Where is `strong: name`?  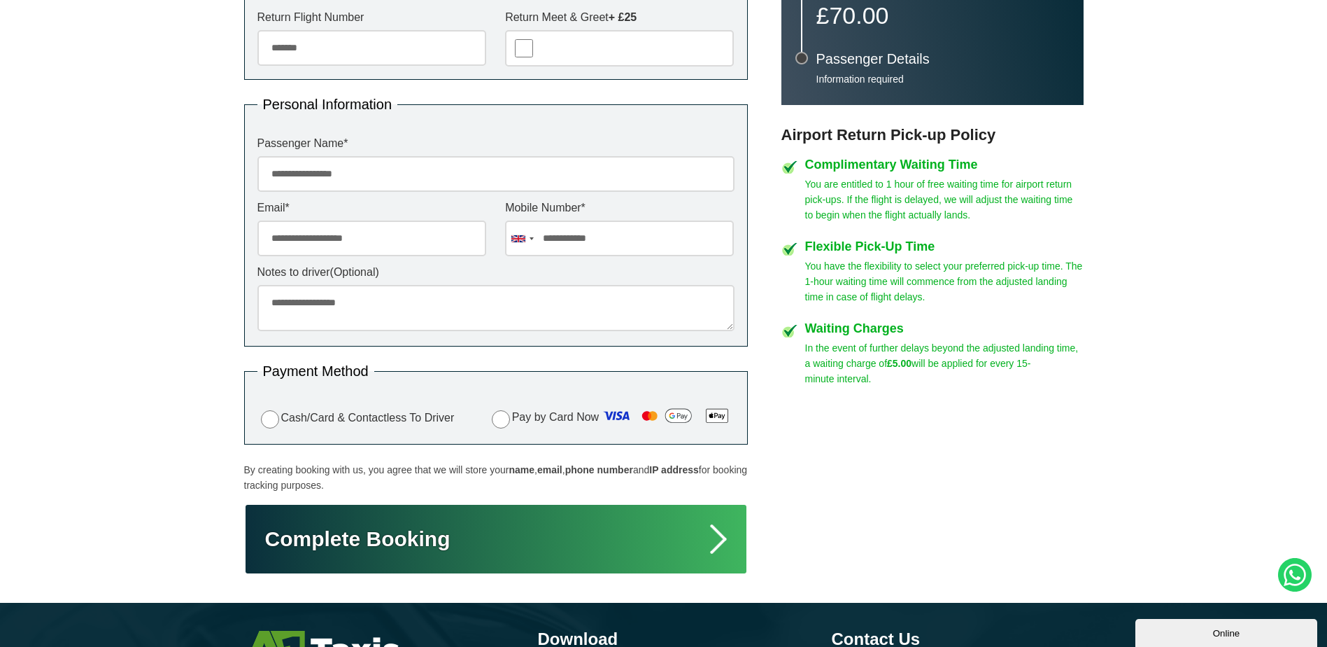
strong: name is located at coordinates (521, 470).